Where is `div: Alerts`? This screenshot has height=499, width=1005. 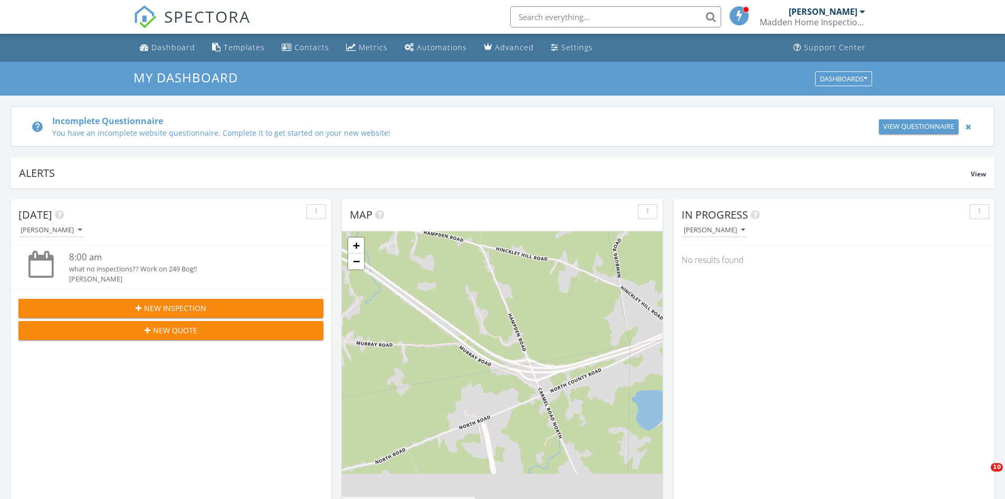
div: Alerts is located at coordinates (495, 173).